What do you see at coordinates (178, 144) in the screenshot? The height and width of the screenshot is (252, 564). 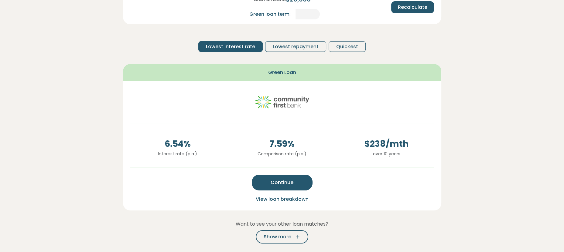 I see `span: 6.54 %` at bounding box center [178, 144].